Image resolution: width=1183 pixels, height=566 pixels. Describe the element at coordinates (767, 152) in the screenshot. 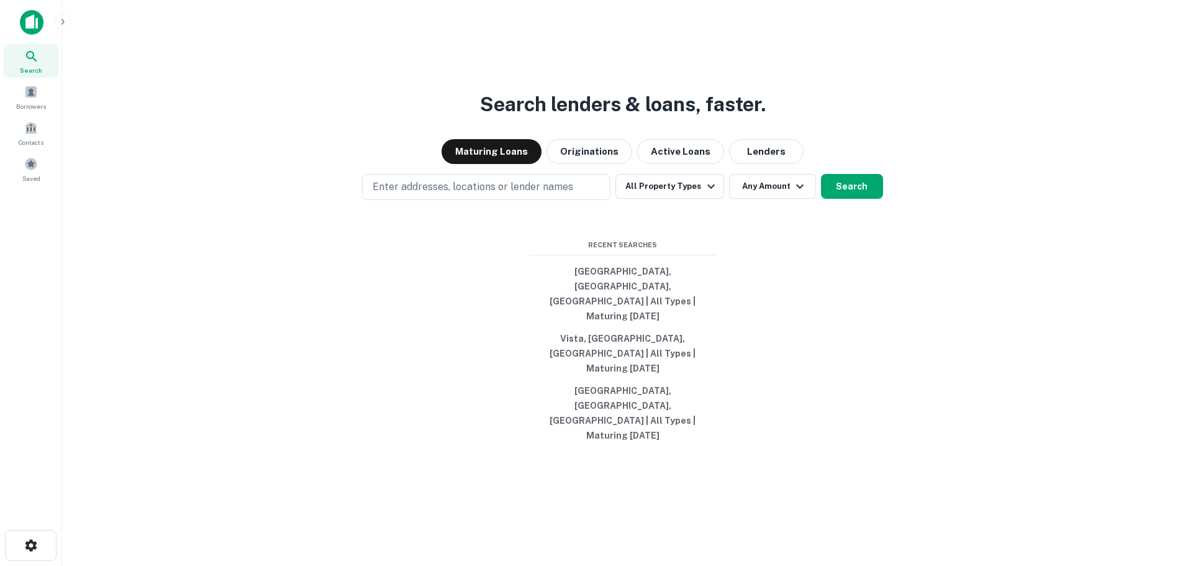

I see `button: Lenders` at that location.